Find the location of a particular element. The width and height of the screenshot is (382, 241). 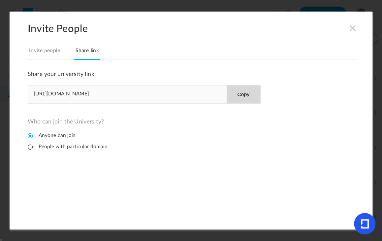

a: Share link is located at coordinates (87, 53).